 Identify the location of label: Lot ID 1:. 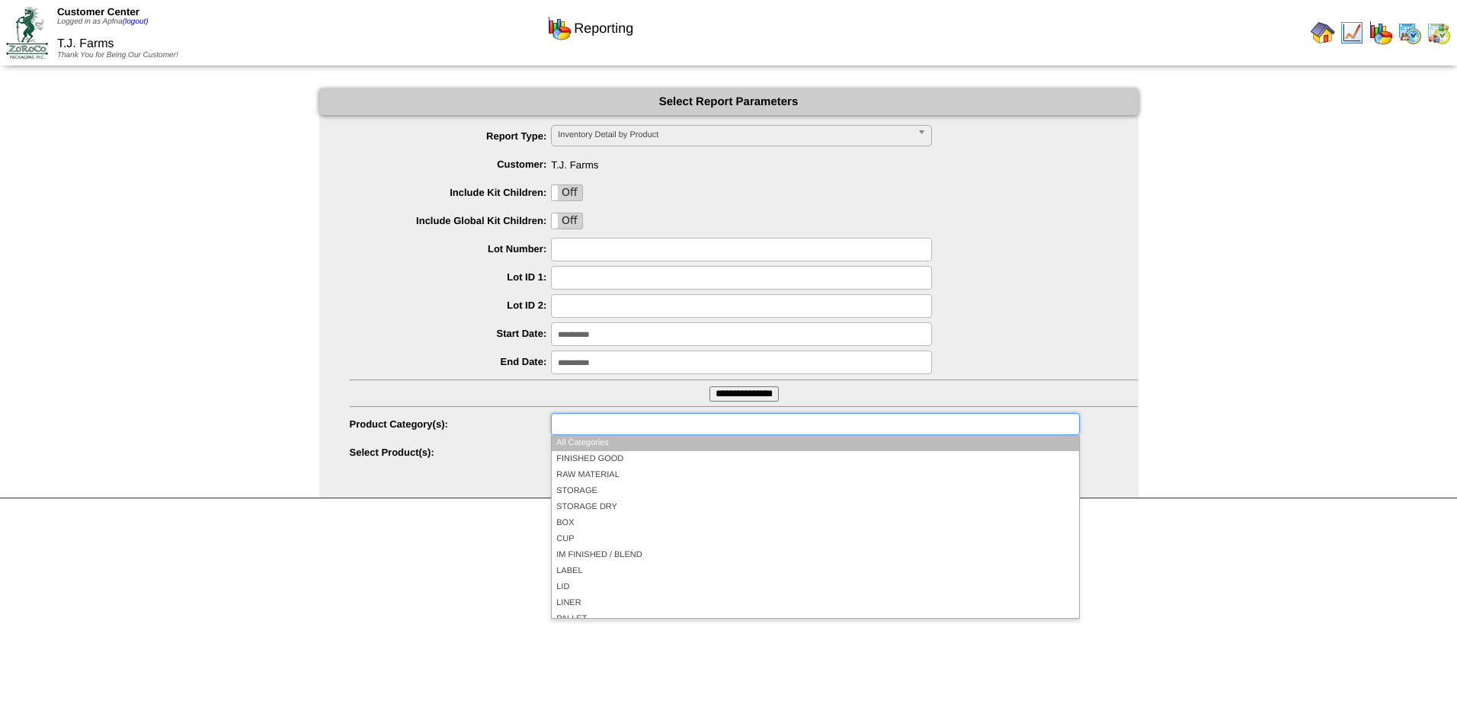
(450, 277).